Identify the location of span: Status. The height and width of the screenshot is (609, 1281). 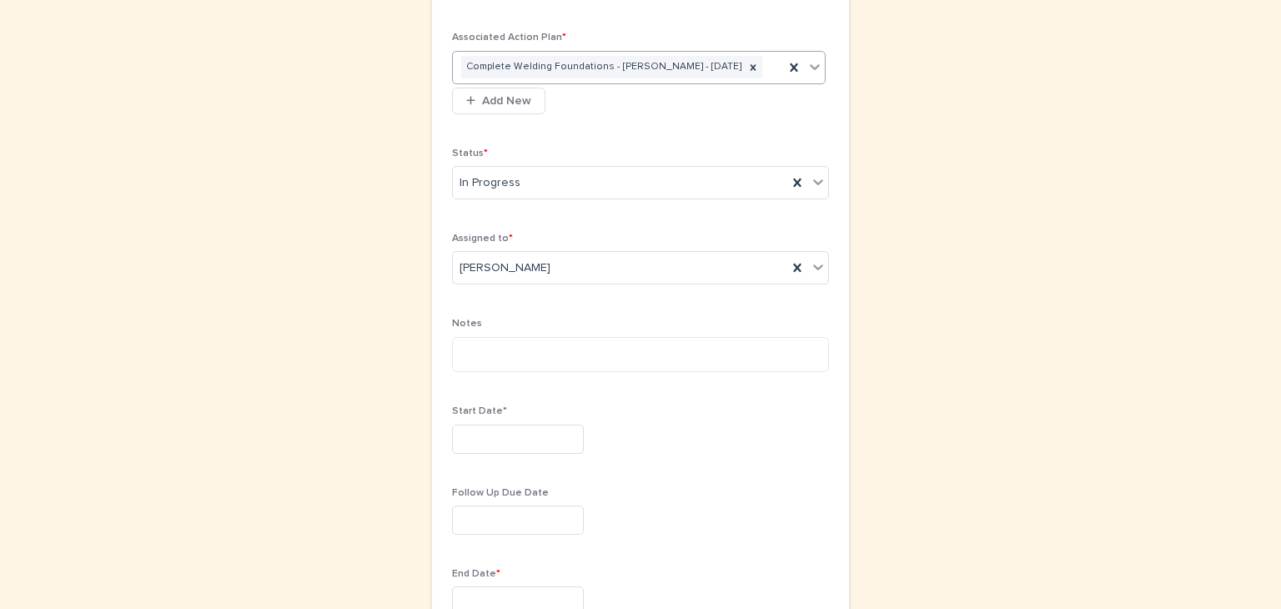
(470, 153).